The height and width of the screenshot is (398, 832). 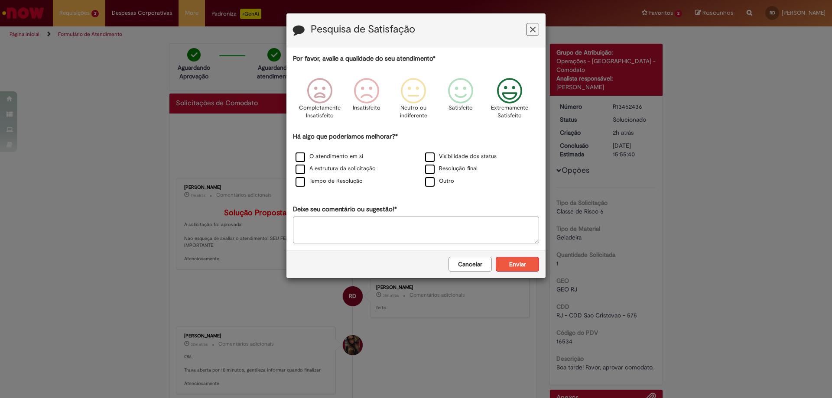 What do you see at coordinates (320, 101) in the screenshot?
I see `div: Completamente Insatisfeito` at bounding box center [320, 101].